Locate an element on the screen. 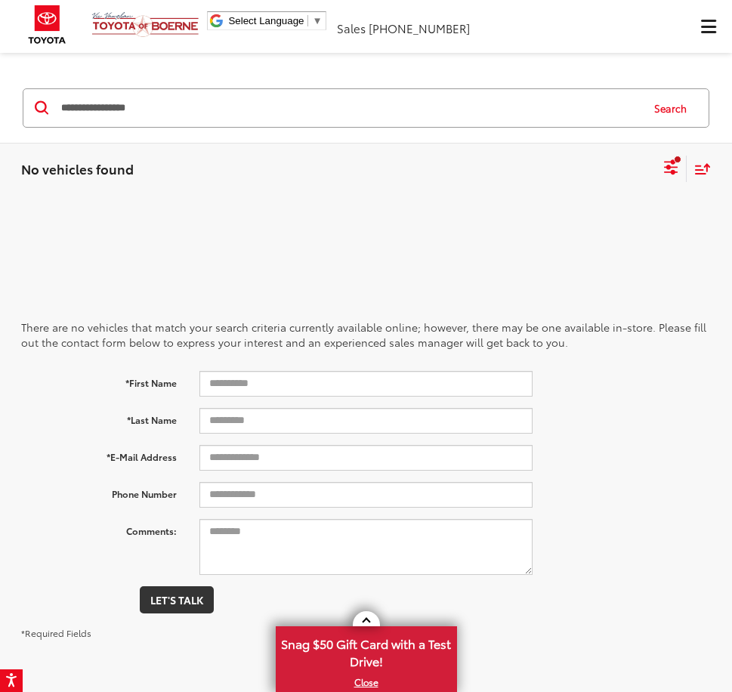 Image resolution: width=732 pixels, height=692 pixels. label: *Last Name is located at coordinates (99, 417).